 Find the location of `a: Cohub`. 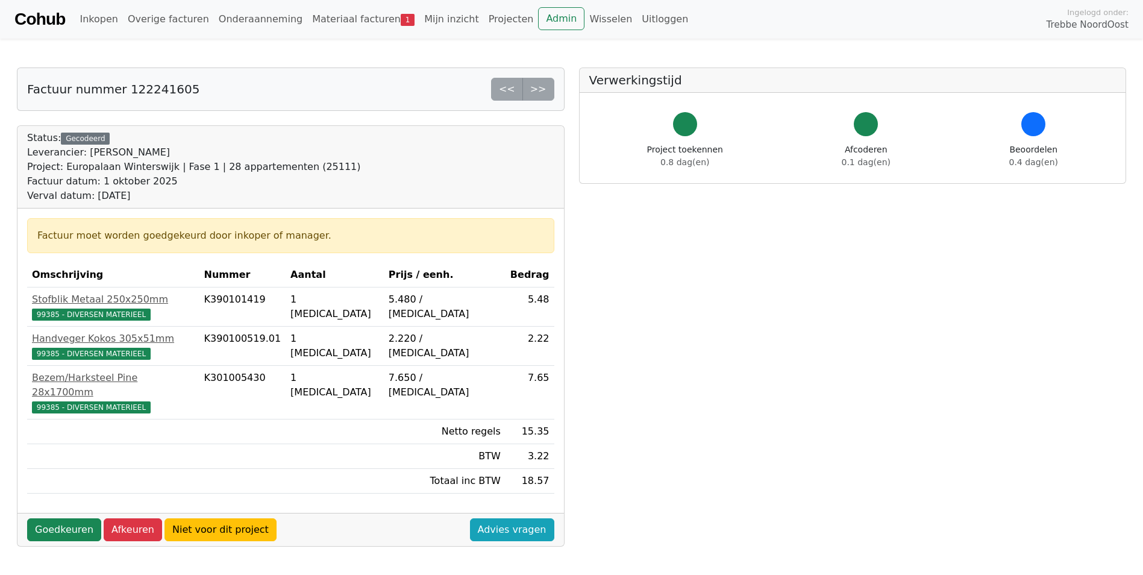

a: Cohub is located at coordinates (40, 19).